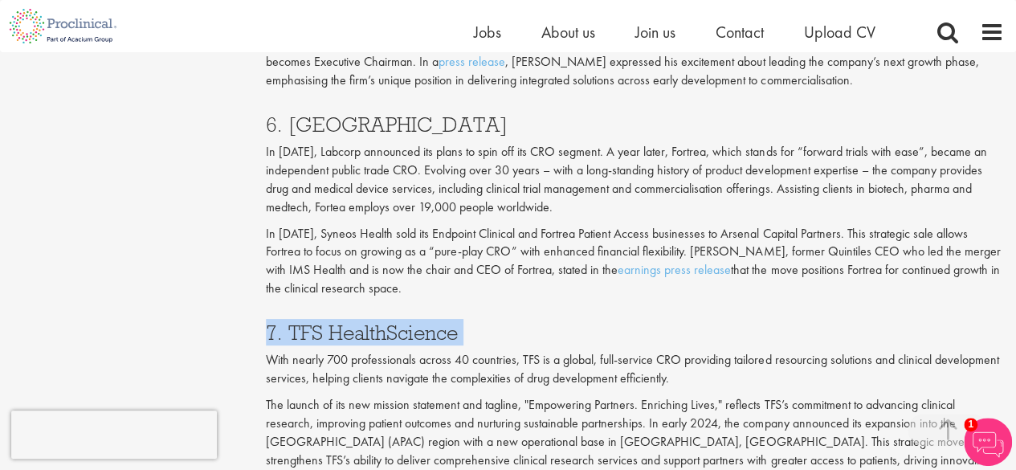  What do you see at coordinates (487, 32) in the screenshot?
I see `span: Jobs` at bounding box center [487, 32].